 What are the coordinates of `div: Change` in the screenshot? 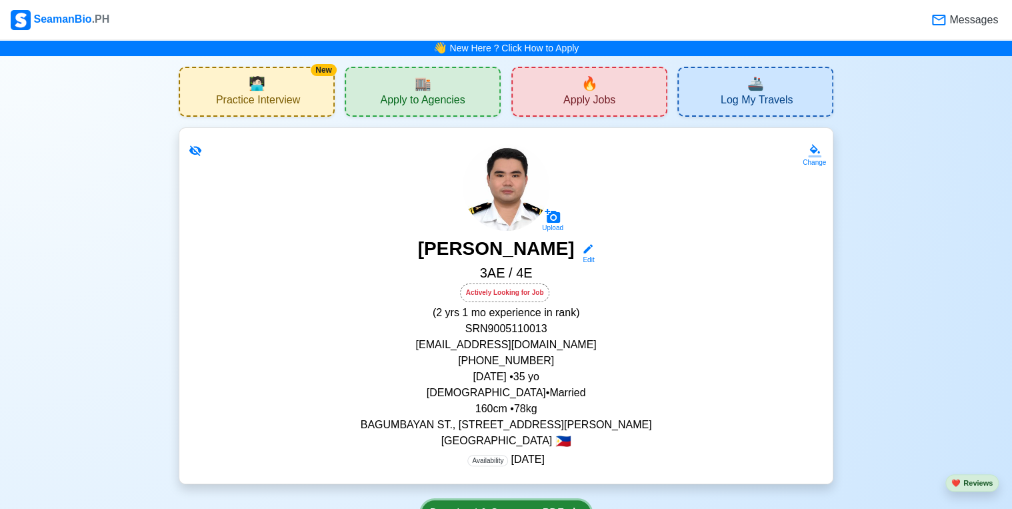 It's located at (814, 162).